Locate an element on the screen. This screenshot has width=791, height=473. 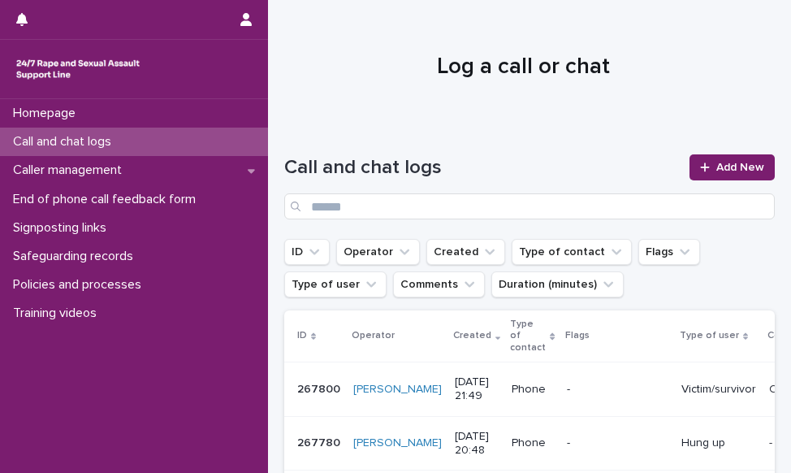
p: Policies and processes is located at coordinates (80, 284).